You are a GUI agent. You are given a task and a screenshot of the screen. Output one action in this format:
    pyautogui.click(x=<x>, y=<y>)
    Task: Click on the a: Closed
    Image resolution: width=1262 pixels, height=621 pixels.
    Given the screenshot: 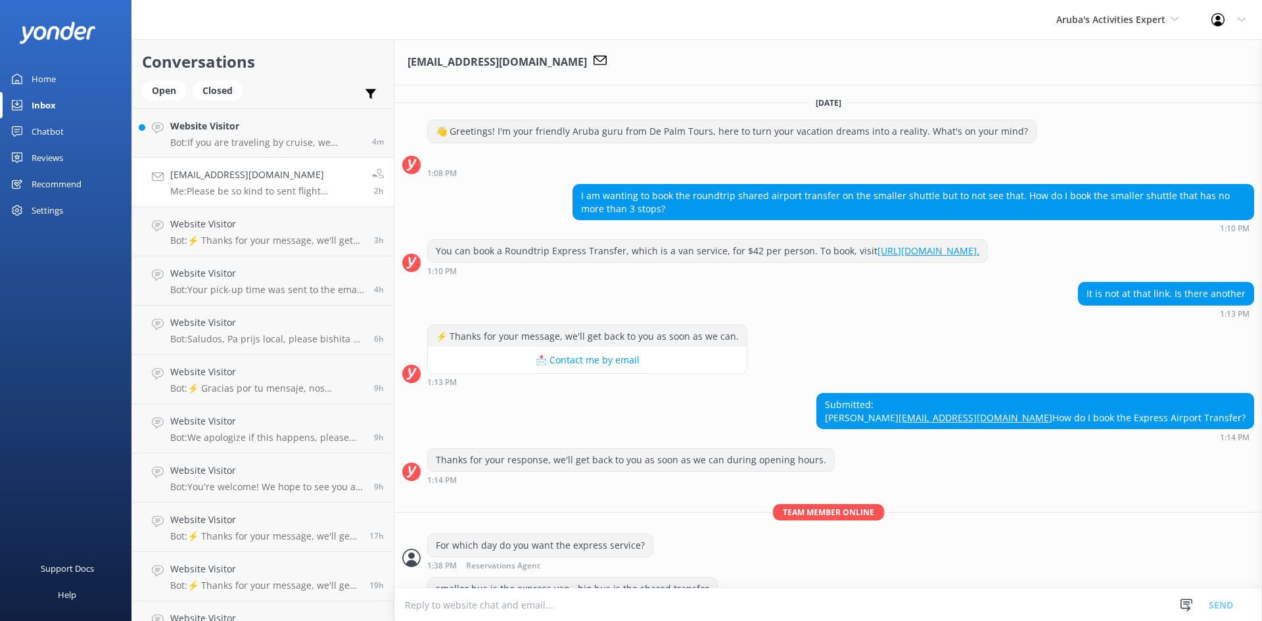 What is the action you would take?
    pyautogui.click(x=221, y=90)
    